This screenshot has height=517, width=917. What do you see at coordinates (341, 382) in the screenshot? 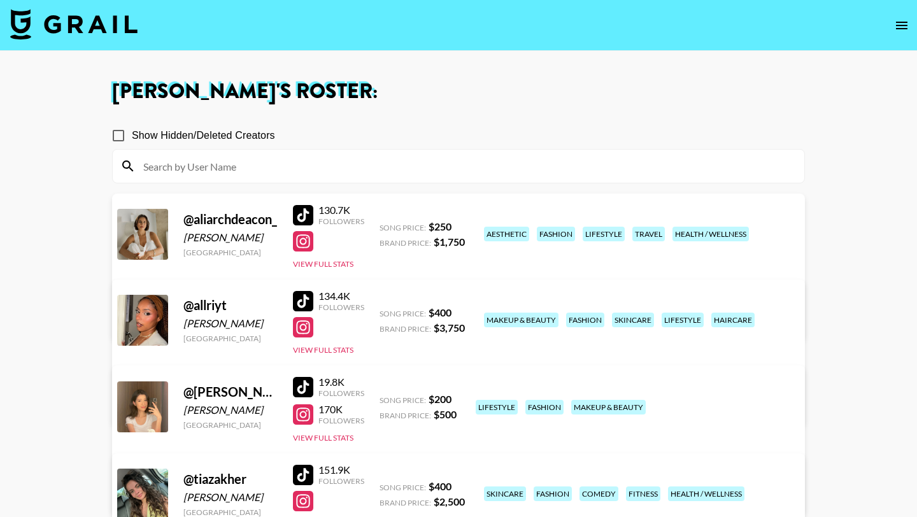
I see `div: 19.8K` at bounding box center [341, 382].